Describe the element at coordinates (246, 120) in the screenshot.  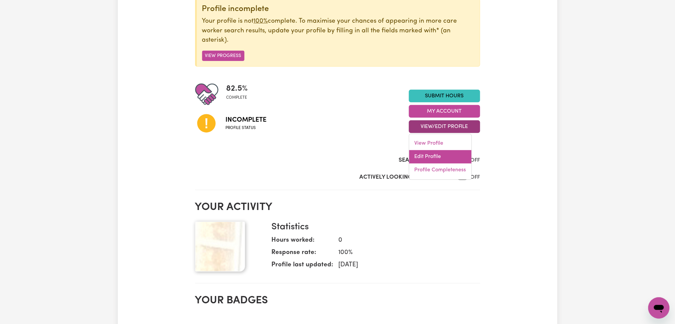
I see `span: Incomplete` at that location.